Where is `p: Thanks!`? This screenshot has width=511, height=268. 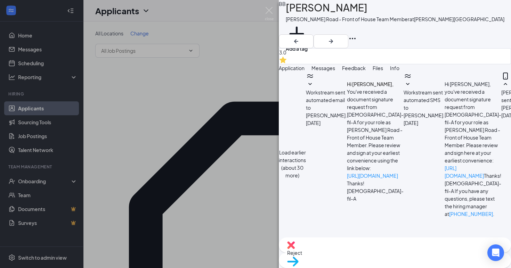
p: Thanks! is located at coordinates (375, 184).